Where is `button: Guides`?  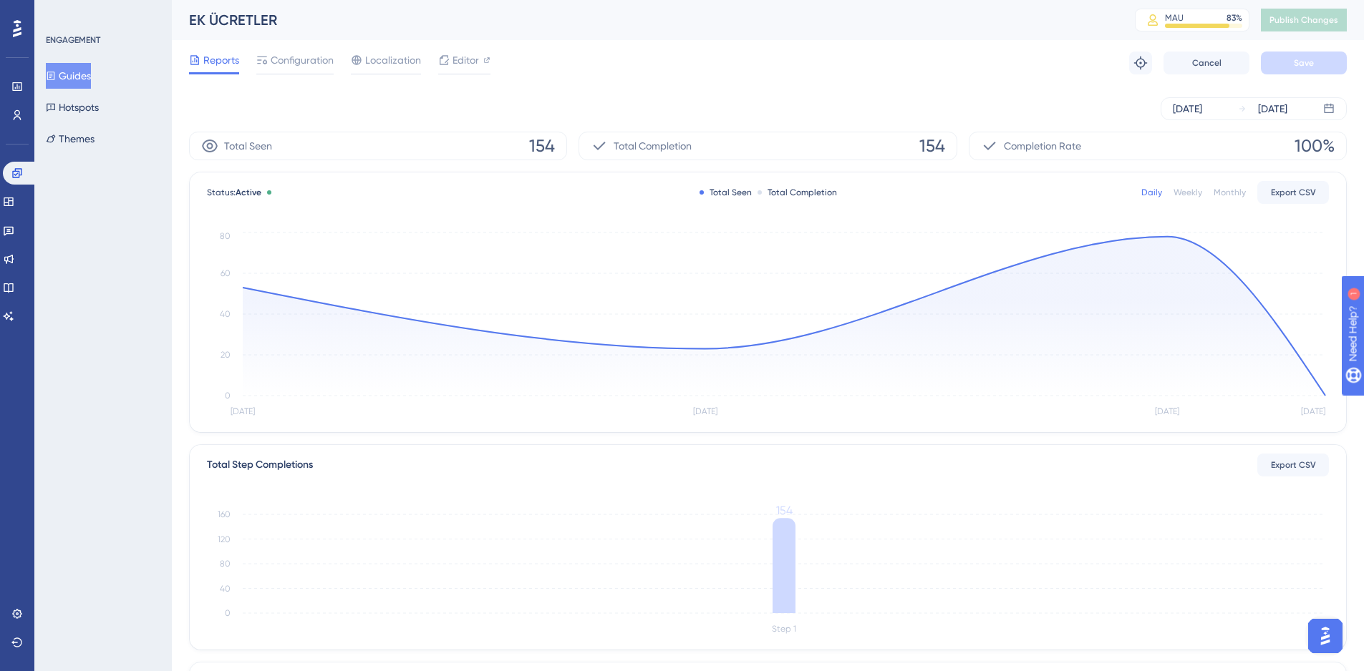 button: Guides is located at coordinates (68, 76).